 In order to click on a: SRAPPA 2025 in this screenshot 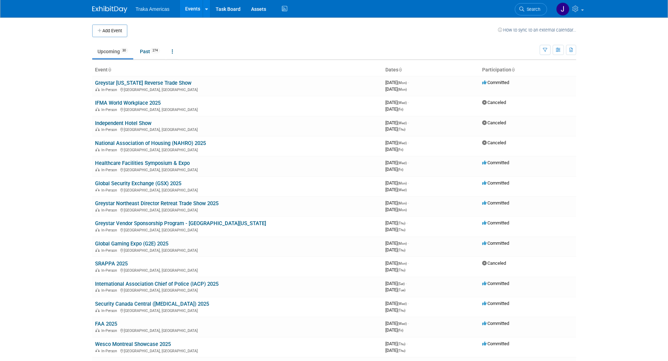, I will do `click(111, 264)`.